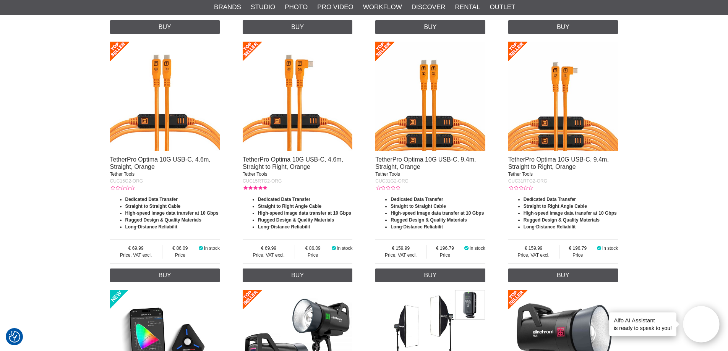  I want to click on a: TetherPro Optima 10G USB-C, 9.4m, Straight, Orange, so click(425, 163).